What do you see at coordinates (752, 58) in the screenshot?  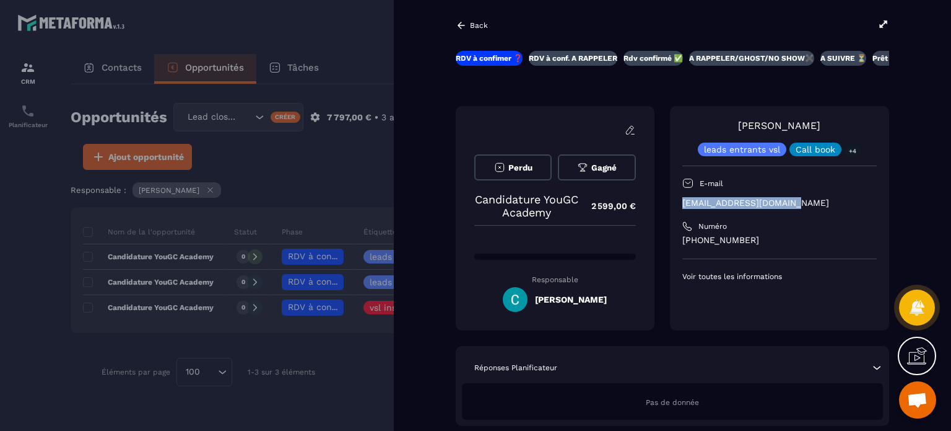 I see `p: A RAPPELER/GHOST/NO SHOW✖️` at bounding box center [752, 58].